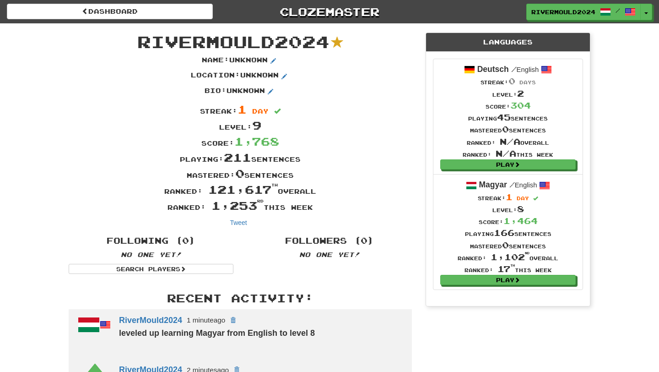 This screenshot has height=372, width=659. I want to click on a: Search Players, so click(151, 269).